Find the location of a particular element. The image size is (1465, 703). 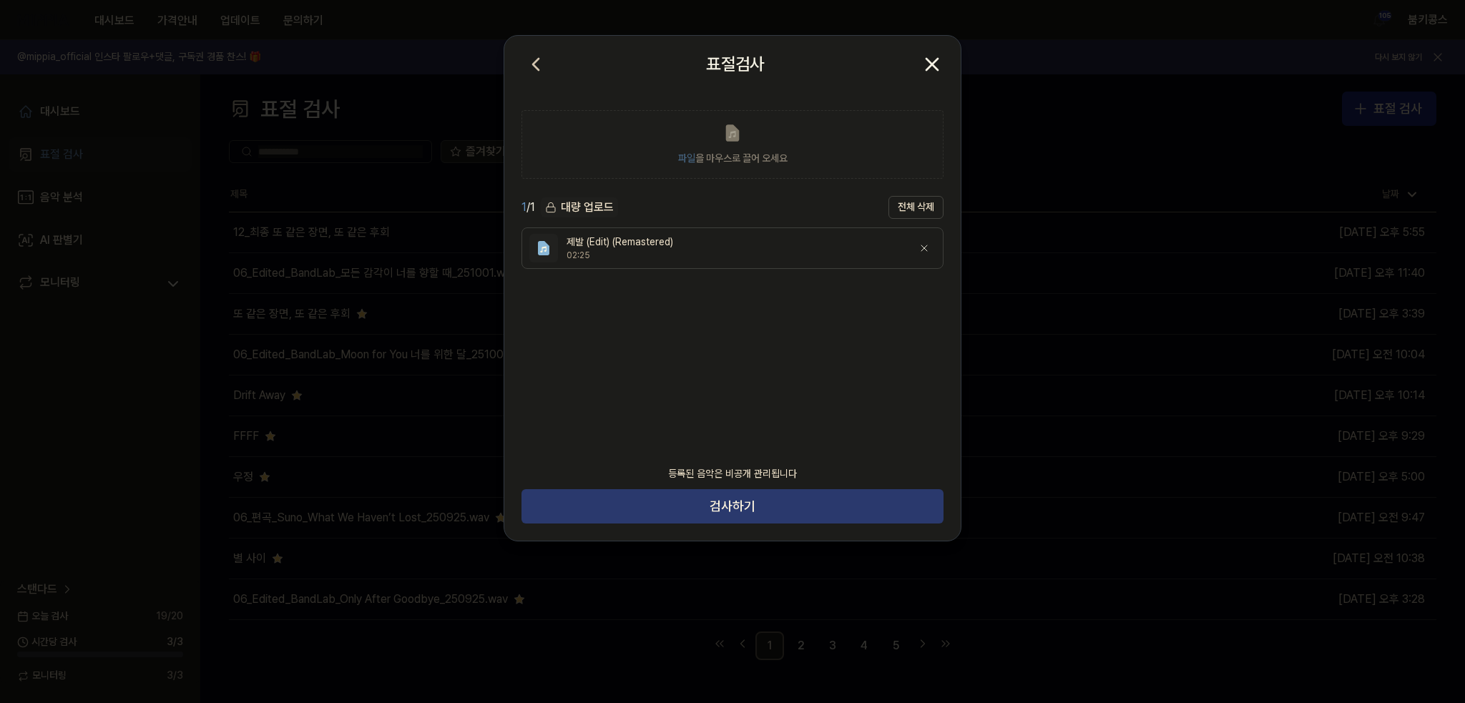

span: 파일 is located at coordinates (687, 158).